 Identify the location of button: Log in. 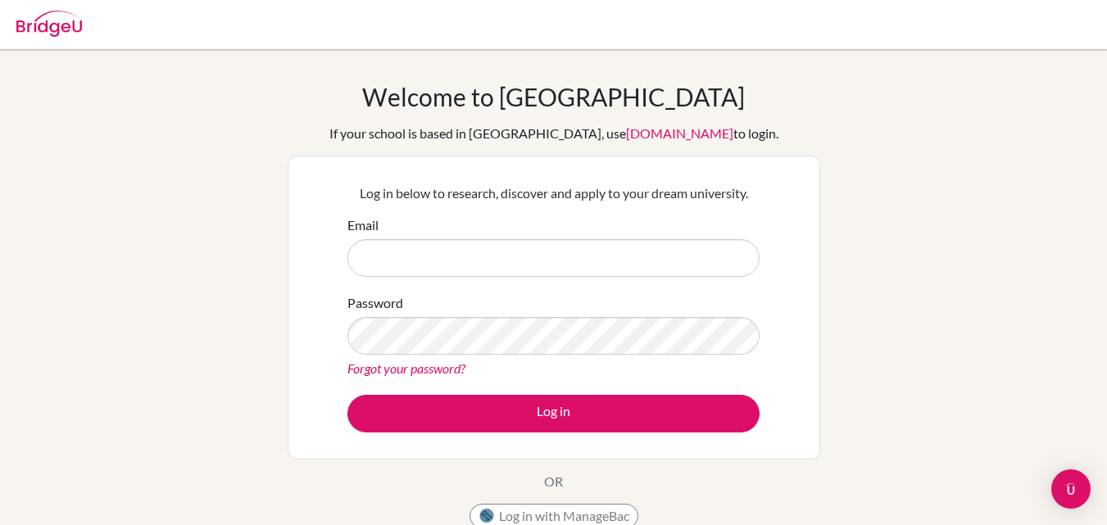
(553, 414).